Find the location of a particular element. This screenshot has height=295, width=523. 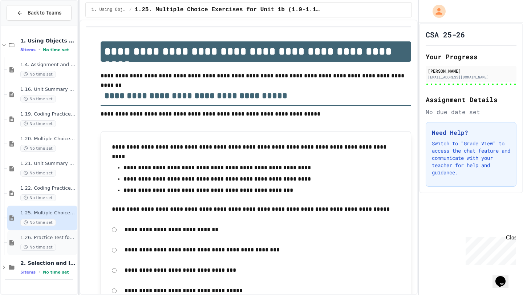

h2: Your Progress is located at coordinates (471, 57).